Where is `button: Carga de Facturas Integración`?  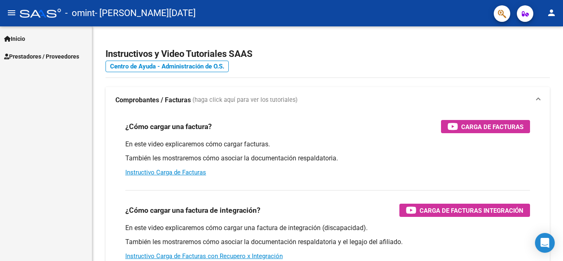 button: Carga de Facturas Integración is located at coordinates (464, 210).